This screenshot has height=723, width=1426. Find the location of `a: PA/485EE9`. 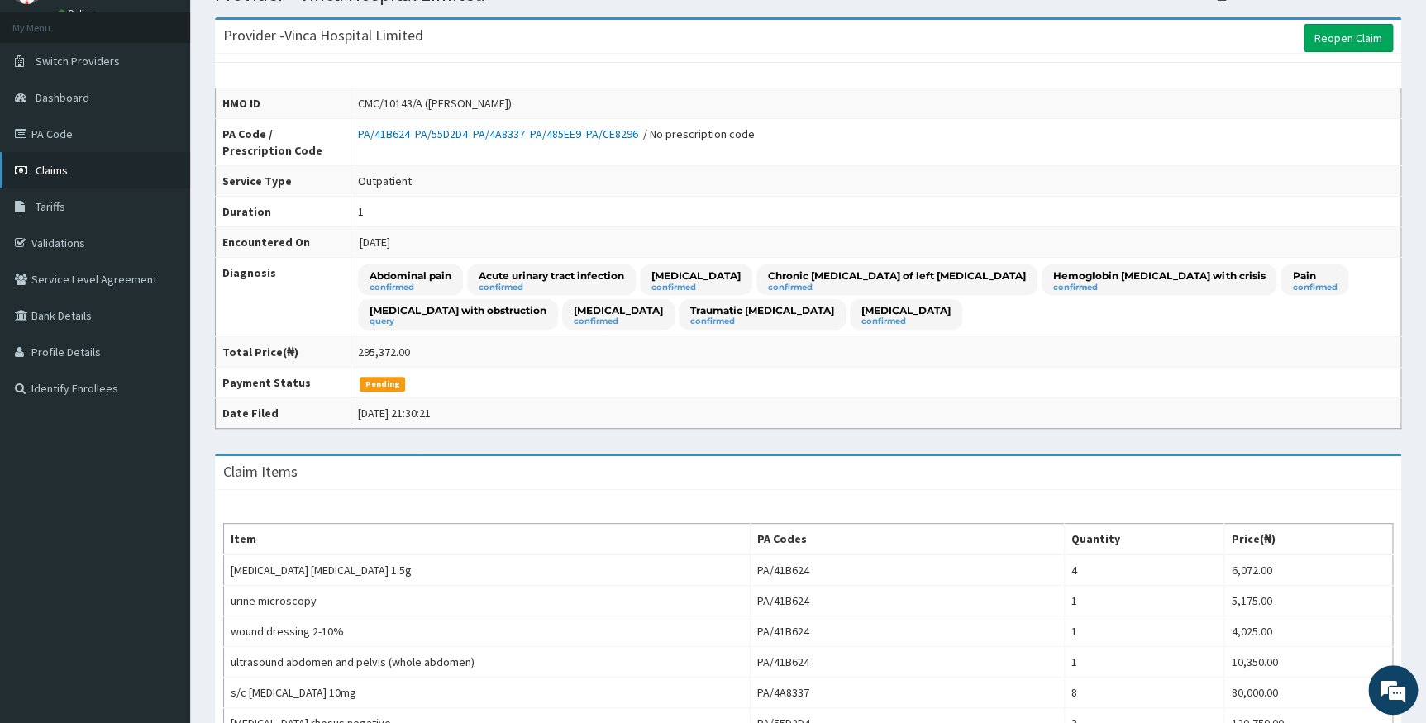

a: PA/485EE9 is located at coordinates (558, 134).